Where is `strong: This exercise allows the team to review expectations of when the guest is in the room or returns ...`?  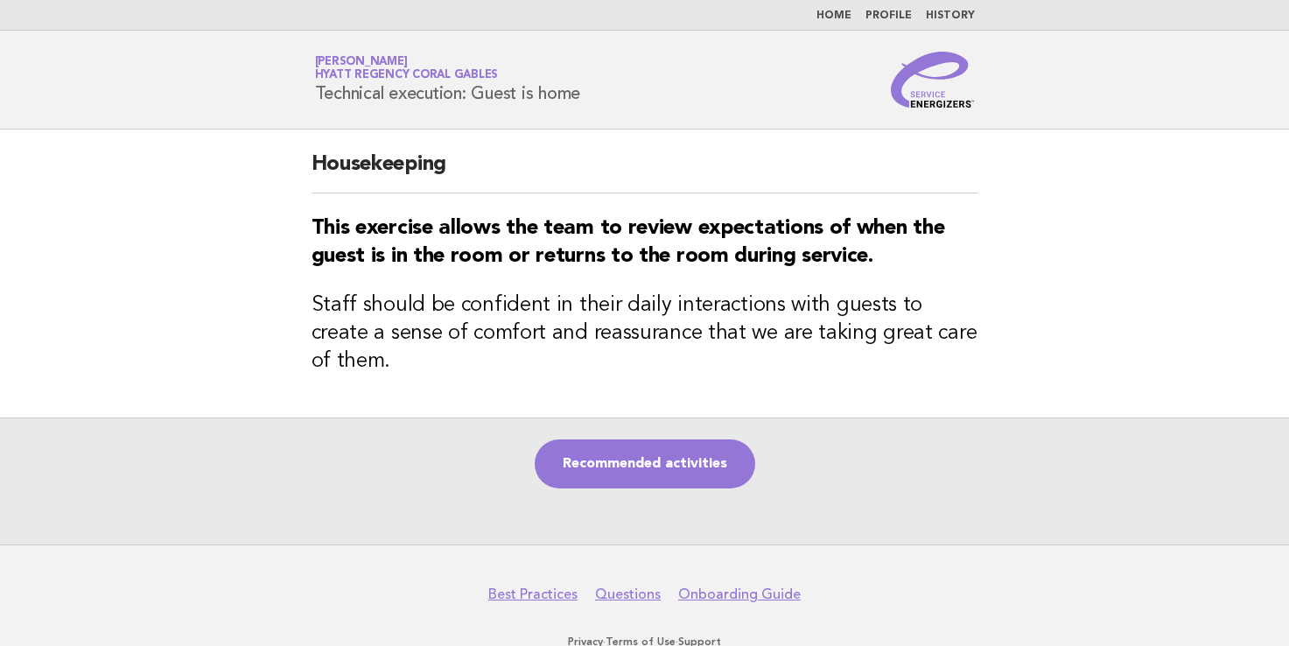
strong: This exercise allows the team to review expectations of when the guest is in the room or returns ... is located at coordinates (628, 242).